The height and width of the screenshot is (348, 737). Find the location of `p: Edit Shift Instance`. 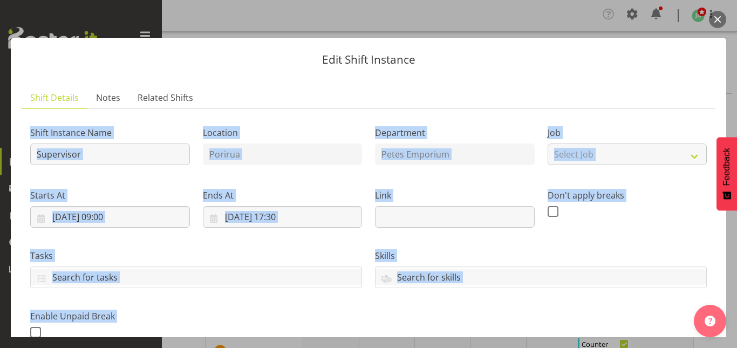

p: Edit Shift Instance is located at coordinates (368, 59).